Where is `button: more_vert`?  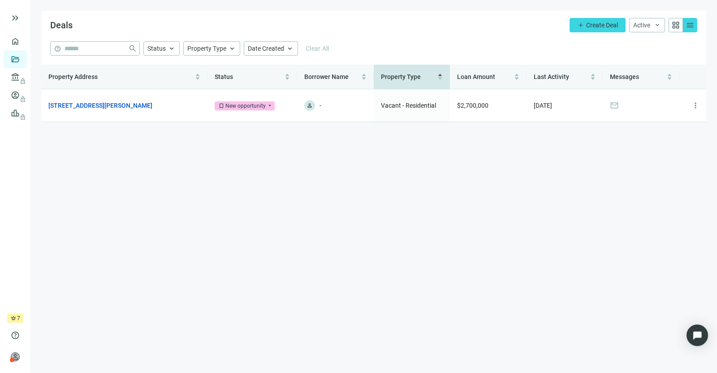
button: more_vert is located at coordinates (696, 105).